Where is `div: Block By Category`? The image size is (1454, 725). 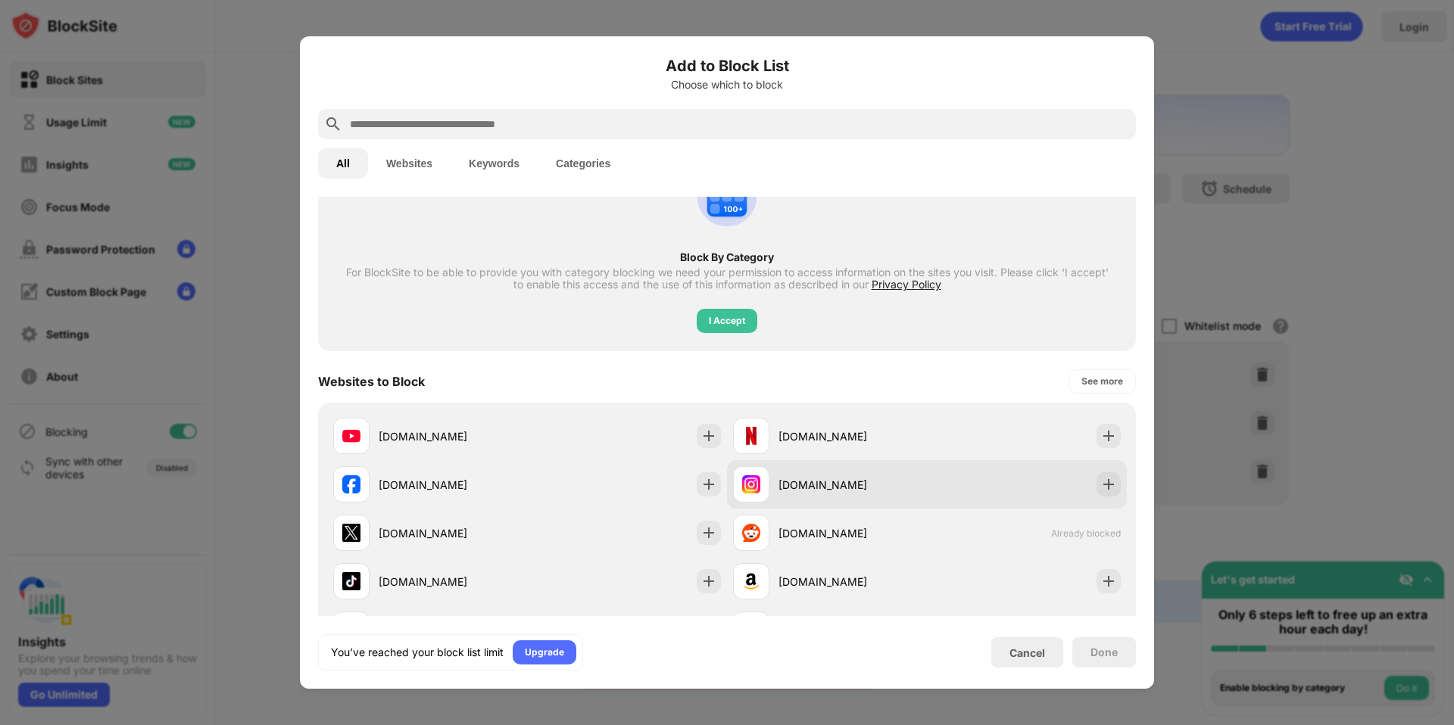
div: Block By Category is located at coordinates (727, 257).